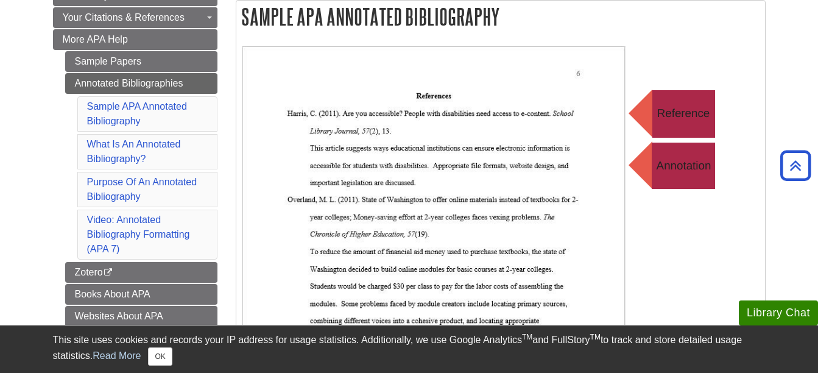 This screenshot has width=818, height=373. I want to click on a: More APA Help, so click(135, 40).